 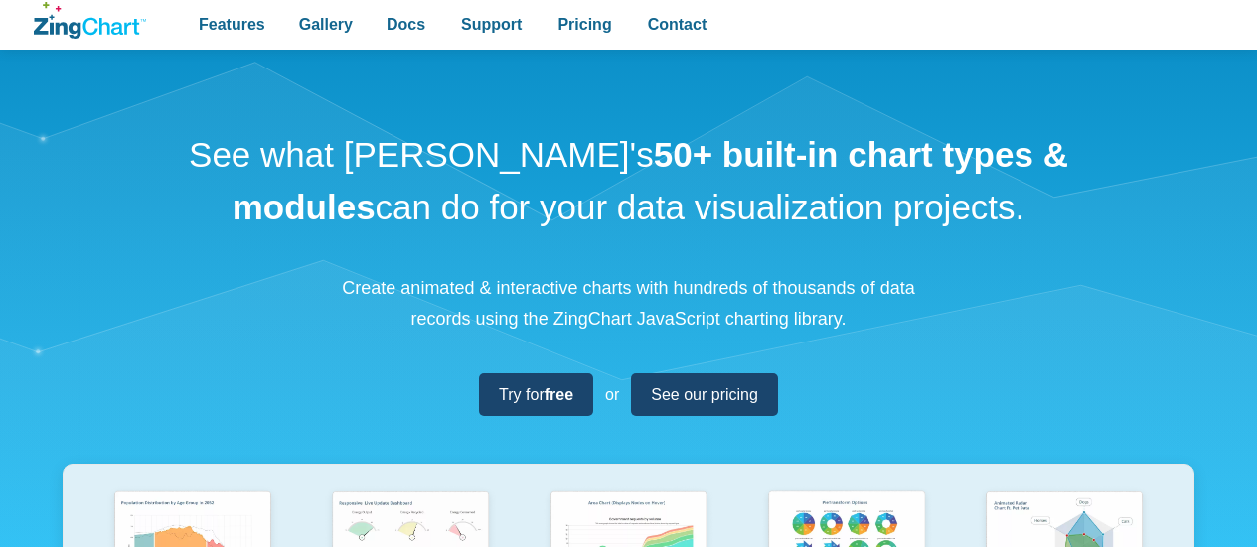 What do you see at coordinates (535, 394) in the screenshot?
I see `a: Try forfree` at bounding box center [535, 394].